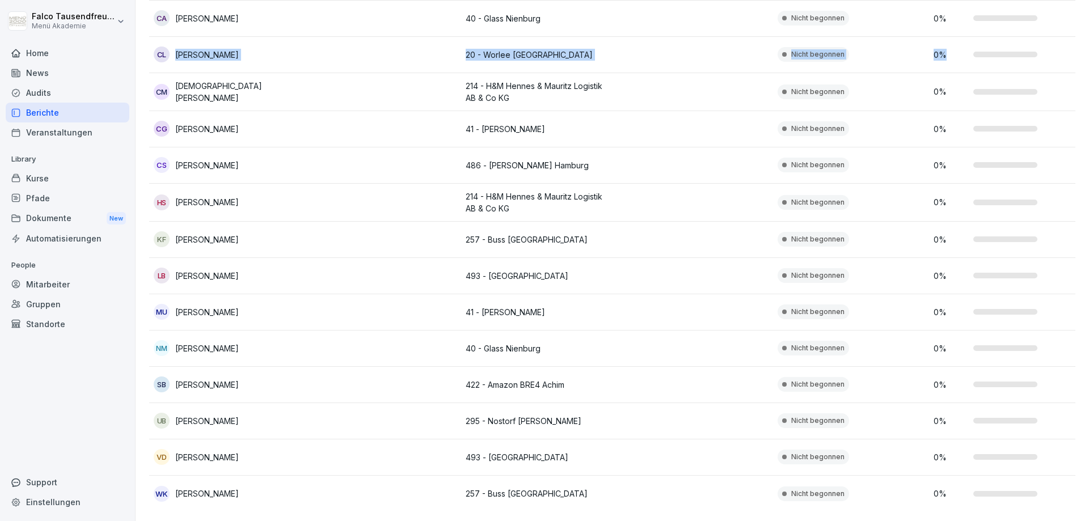  I want to click on div: Automatisierungen, so click(67, 238).